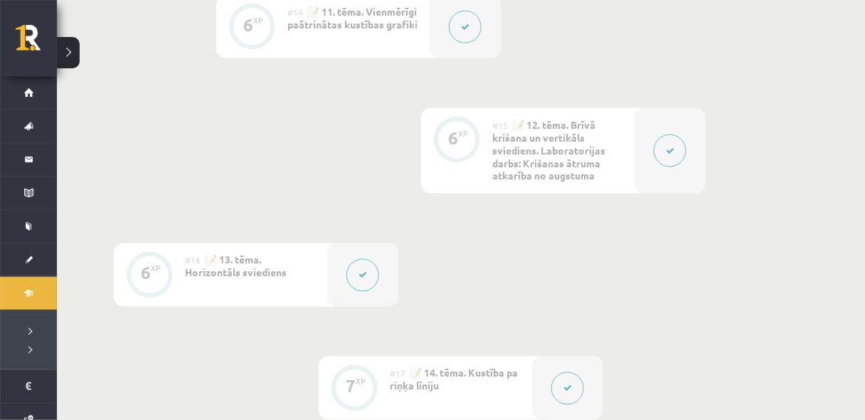 The image size is (865, 420). Describe the element at coordinates (352, 18) in the screenshot. I see `span: 📝 11. tēma. Vienmērīgi paātrinātas kustības grafiki` at that location.